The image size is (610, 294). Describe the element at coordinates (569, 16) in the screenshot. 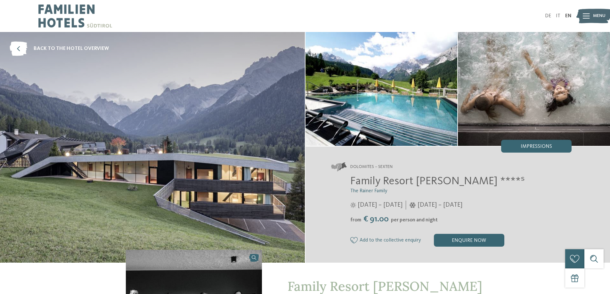

I see `a: EN` at that location.